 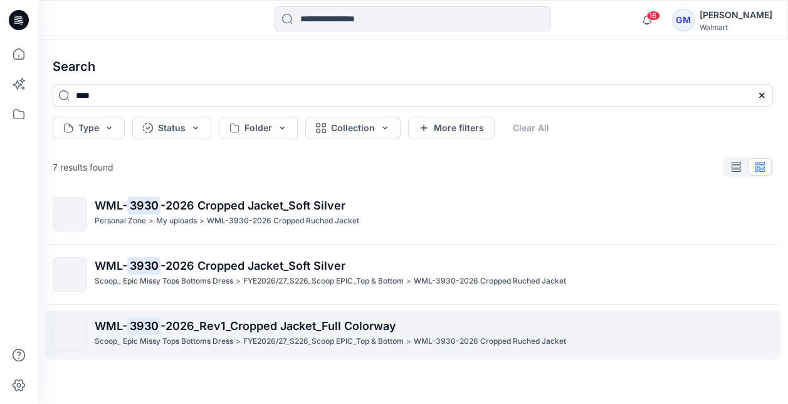 What do you see at coordinates (653, 16) in the screenshot?
I see `span: 16` at bounding box center [653, 16].